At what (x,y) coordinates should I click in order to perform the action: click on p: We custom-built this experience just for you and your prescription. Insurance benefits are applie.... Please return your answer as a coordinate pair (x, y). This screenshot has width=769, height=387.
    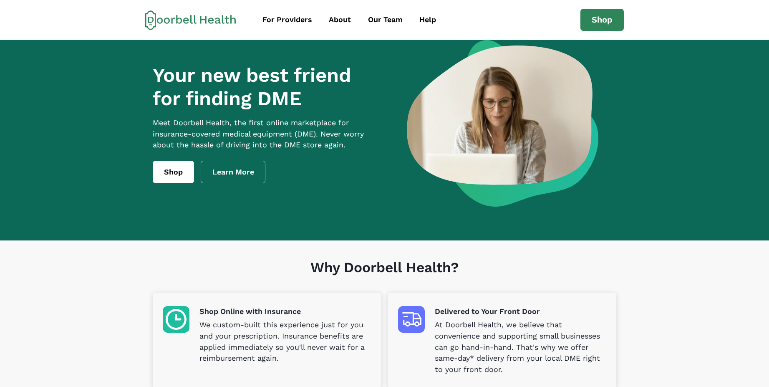
    Looking at the image, I should click on (285, 342).